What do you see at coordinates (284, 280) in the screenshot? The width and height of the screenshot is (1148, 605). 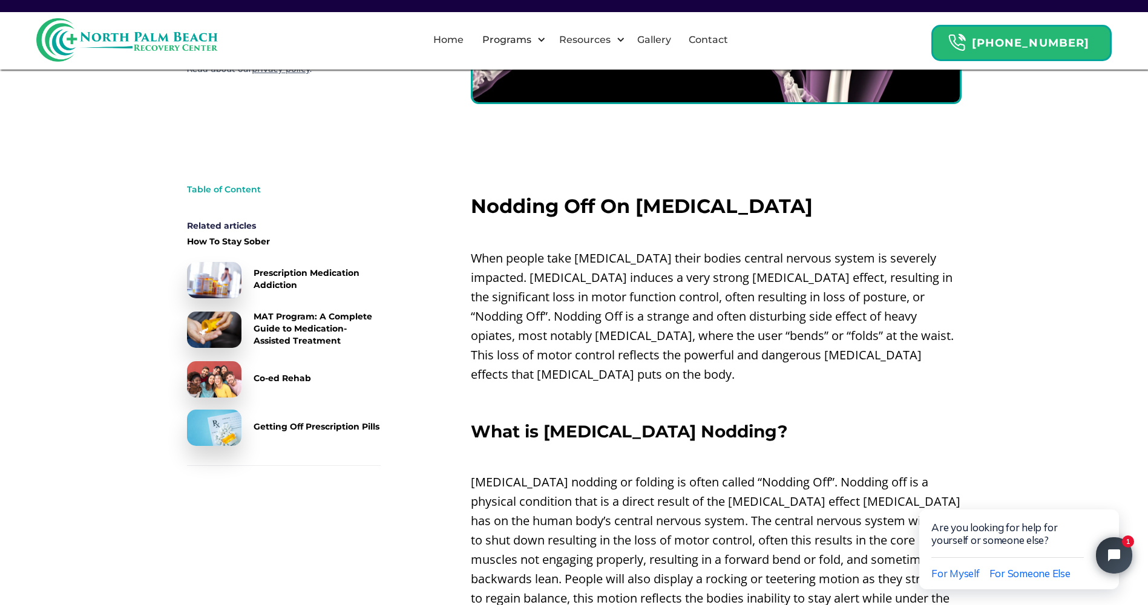 I see `a: Prescription Medication Addiction` at bounding box center [284, 280].